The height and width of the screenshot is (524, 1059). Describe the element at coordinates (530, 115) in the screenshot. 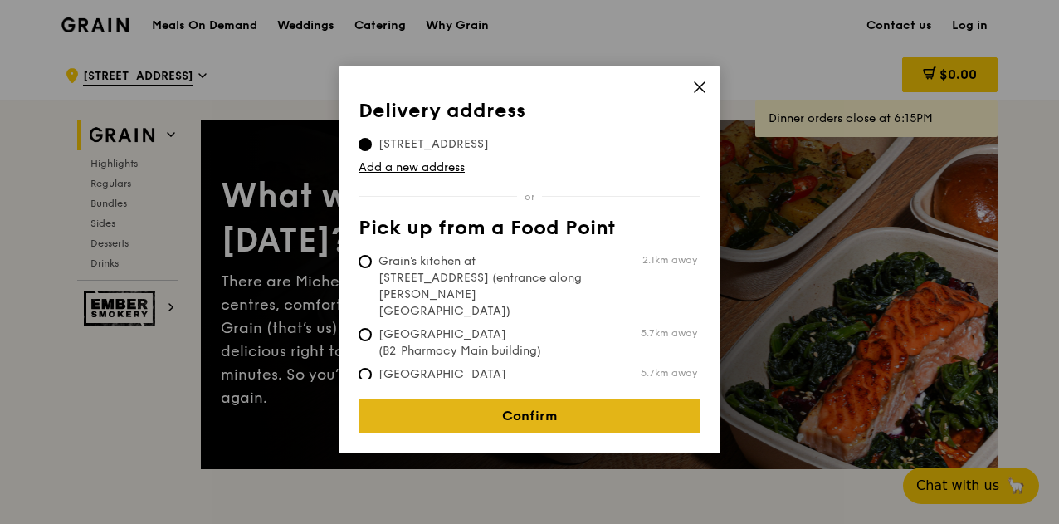

I see `th: Delivery address` at that location.